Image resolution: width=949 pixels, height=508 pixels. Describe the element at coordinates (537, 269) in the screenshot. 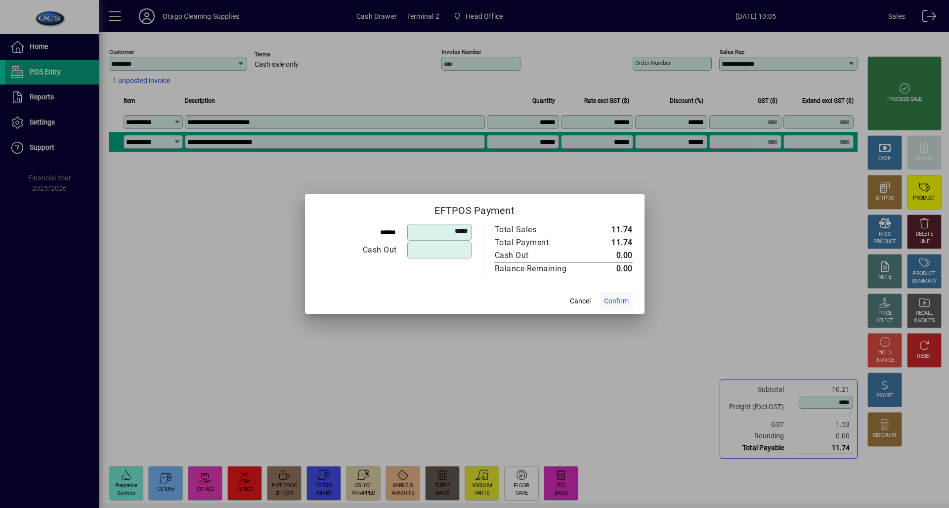

I see `div: Balance Remaining` at that location.